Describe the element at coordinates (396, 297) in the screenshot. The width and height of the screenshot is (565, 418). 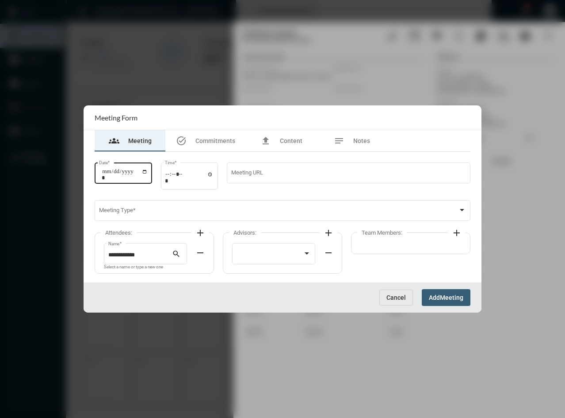
I see `span: Cancel` at that location.